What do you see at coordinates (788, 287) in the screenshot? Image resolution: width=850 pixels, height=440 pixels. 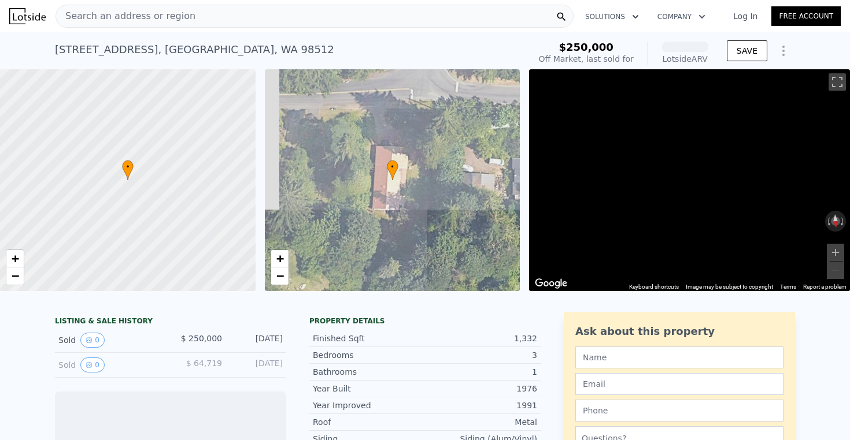 I see `a: Terms` at bounding box center [788, 287].